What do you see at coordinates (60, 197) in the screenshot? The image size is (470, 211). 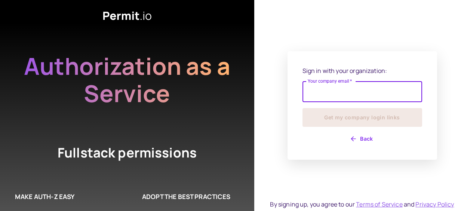 I see `h6: MAKE AUTH-Z EASY` at bounding box center [60, 197].